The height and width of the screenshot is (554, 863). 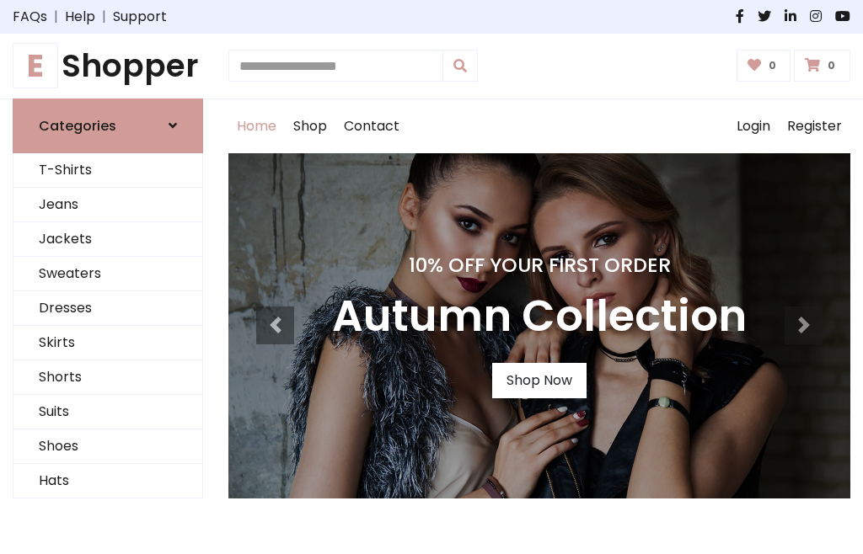 I want to click on a: Hats, so click(x=108, y=481).